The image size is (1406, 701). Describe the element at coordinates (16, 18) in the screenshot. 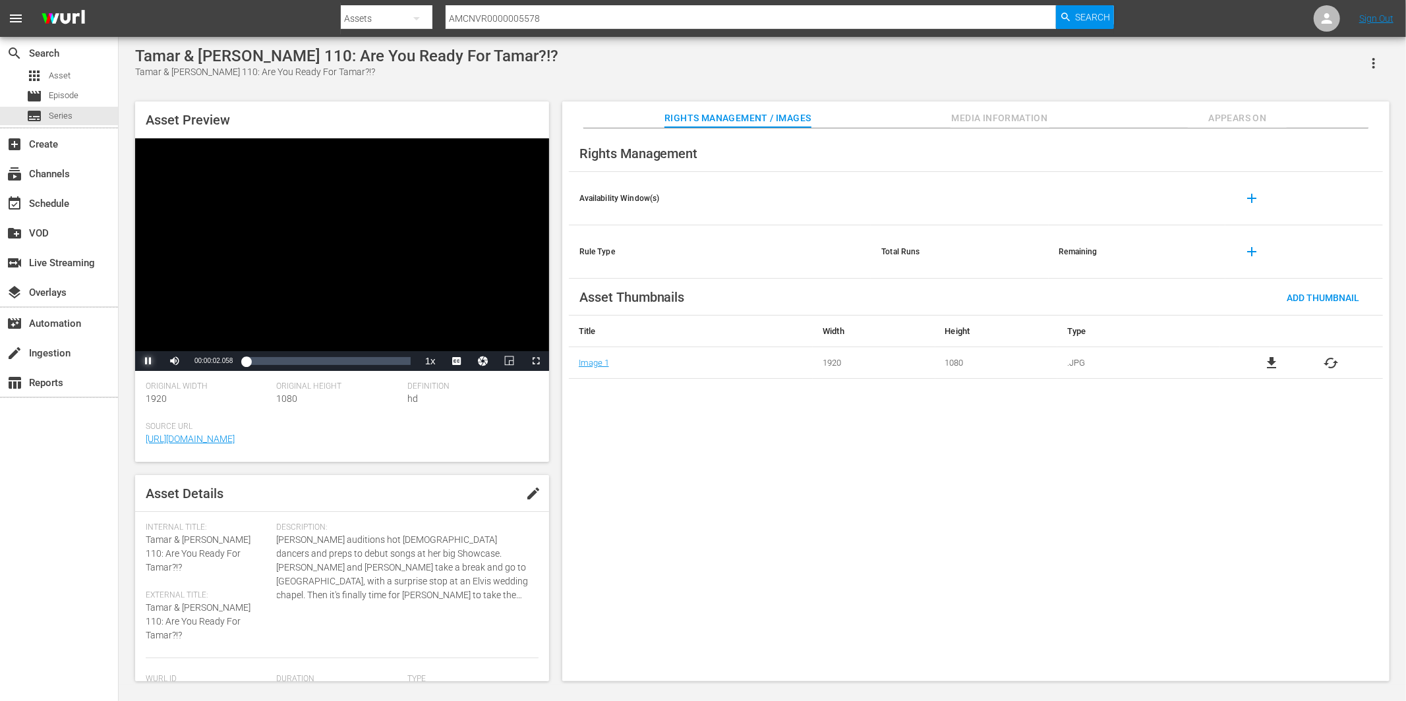

I see `span: menu` at that location.